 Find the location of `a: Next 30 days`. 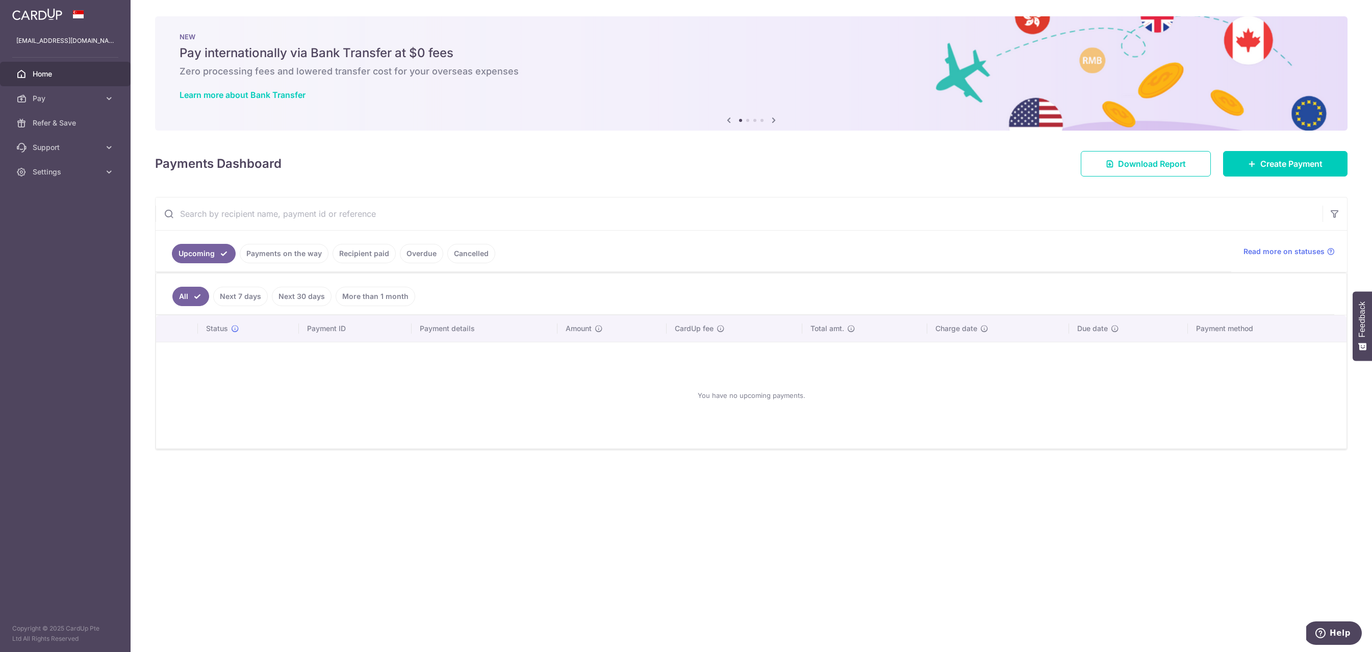

a: Next 30 days is located at coordinates (301, 296).